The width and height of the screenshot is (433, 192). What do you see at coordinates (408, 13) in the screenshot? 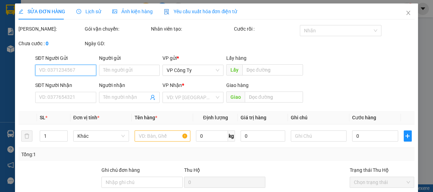
I see `span: close` at bounding box center [408, 13].